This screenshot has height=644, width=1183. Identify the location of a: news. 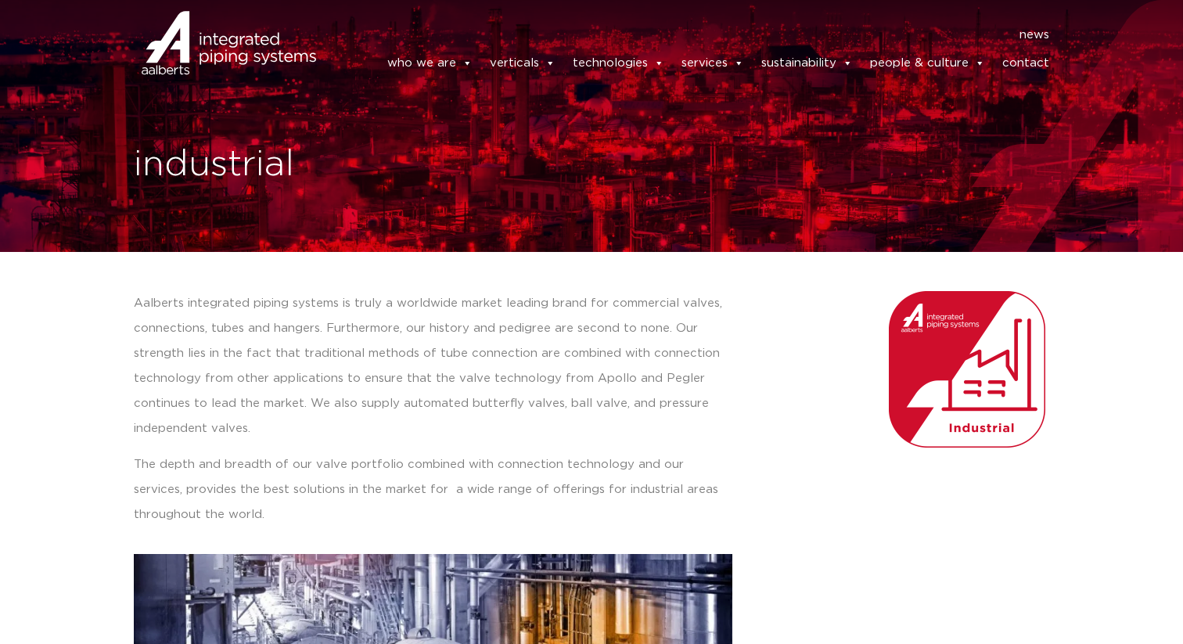
(1034, 35).